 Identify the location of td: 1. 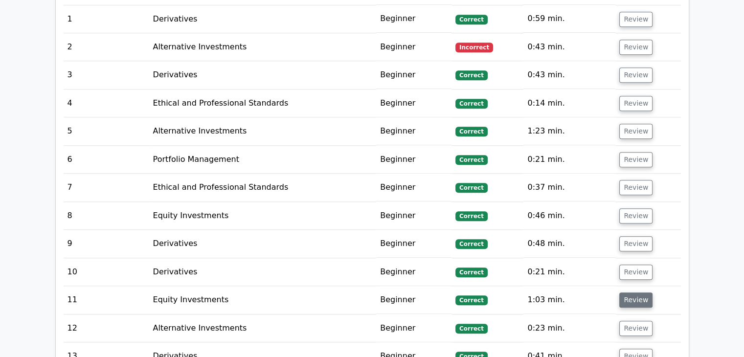
(106, 19).